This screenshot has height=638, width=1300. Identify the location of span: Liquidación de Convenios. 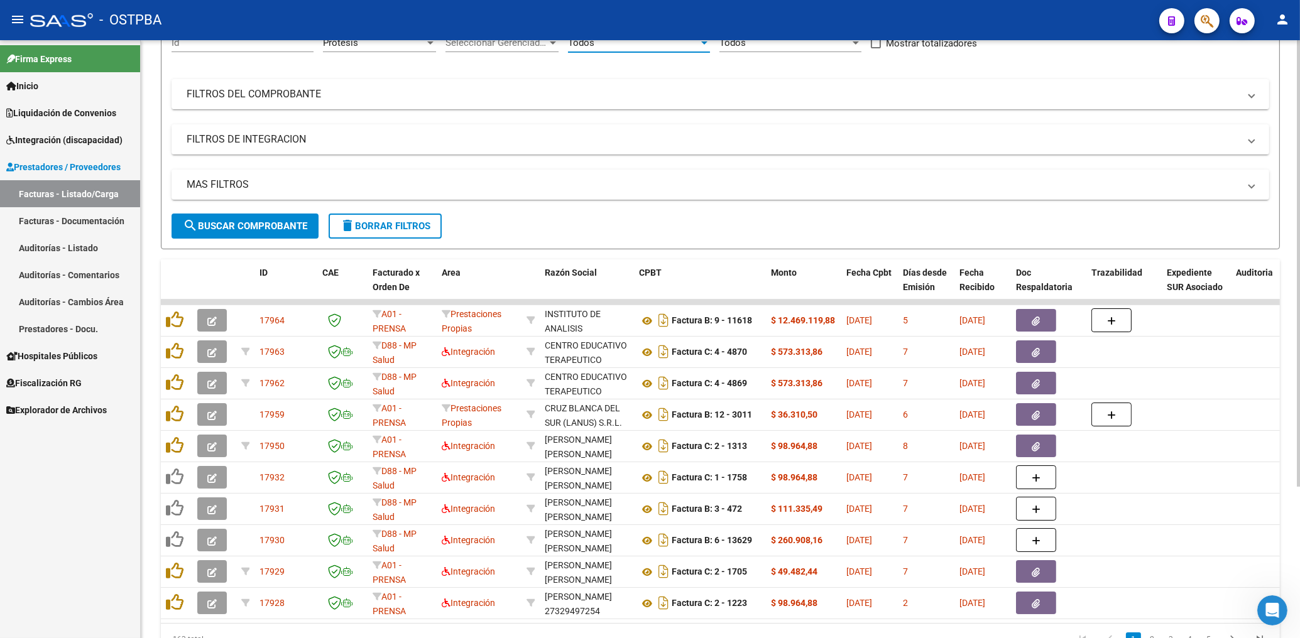
(61, 113).